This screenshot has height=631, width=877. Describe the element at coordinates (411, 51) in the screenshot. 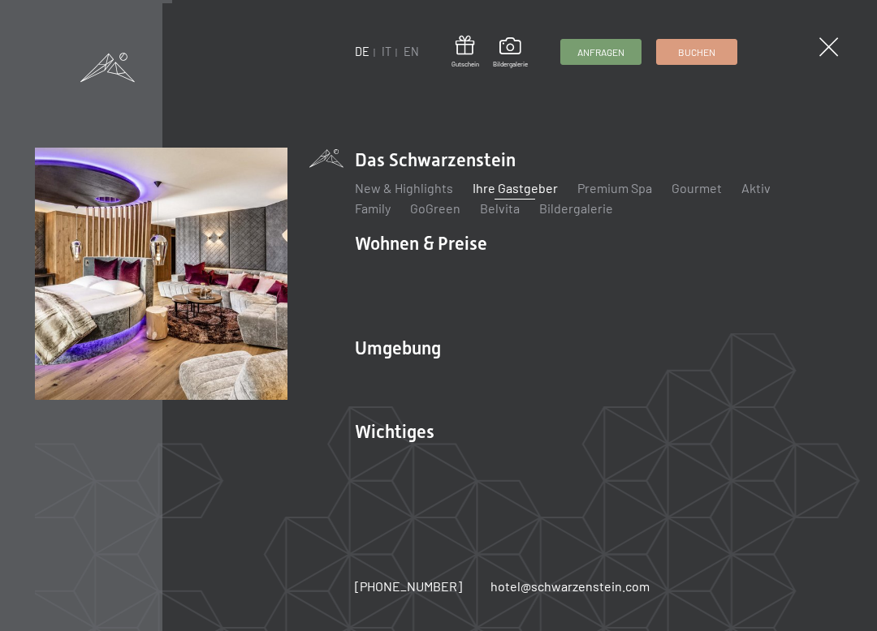

I see `a: EN` at that location.